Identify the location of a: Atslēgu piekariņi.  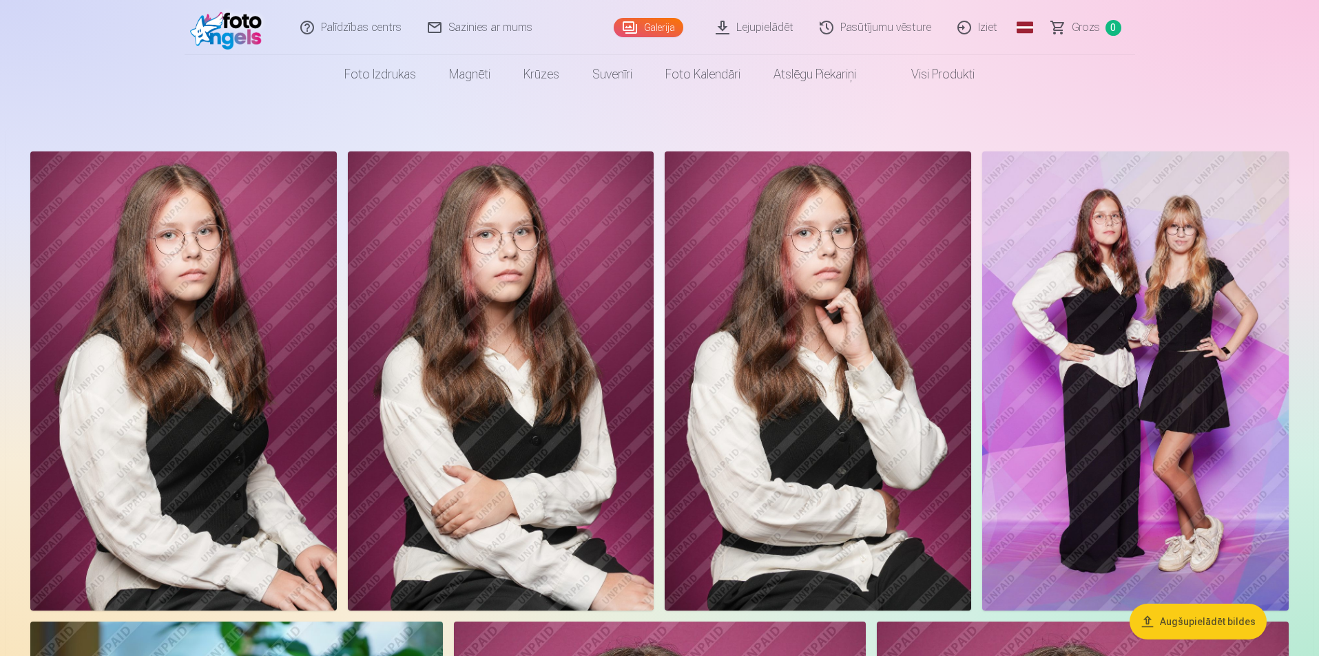
(815, 74).